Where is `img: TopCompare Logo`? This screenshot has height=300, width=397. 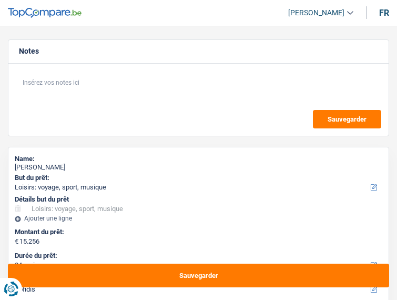 img: TopCompare Logo is located at coordinates (45, 13).